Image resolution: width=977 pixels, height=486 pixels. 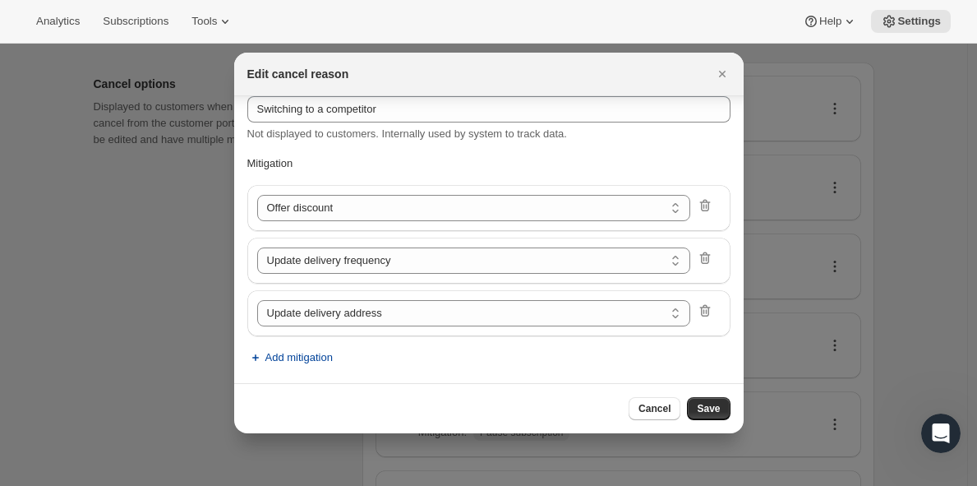 What do you see at coordinates (136, 21) in the screenshot?
I see `button: Subscriptions` at bounding box center [136, 21].